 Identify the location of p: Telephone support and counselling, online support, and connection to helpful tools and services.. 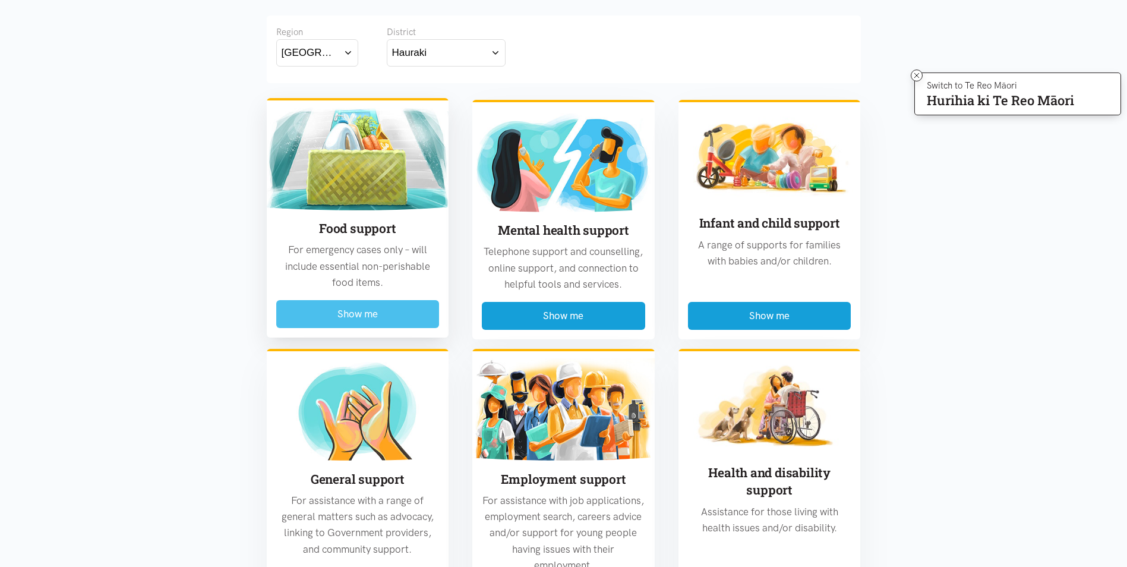
(563, 268).